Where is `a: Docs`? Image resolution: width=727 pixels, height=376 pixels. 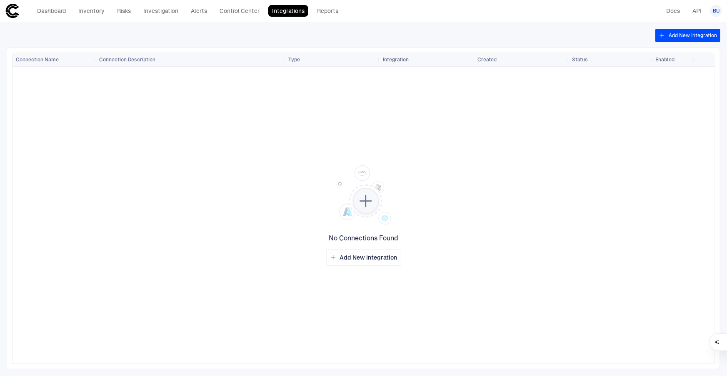
a: Docs is located at coordinates (673, 11).